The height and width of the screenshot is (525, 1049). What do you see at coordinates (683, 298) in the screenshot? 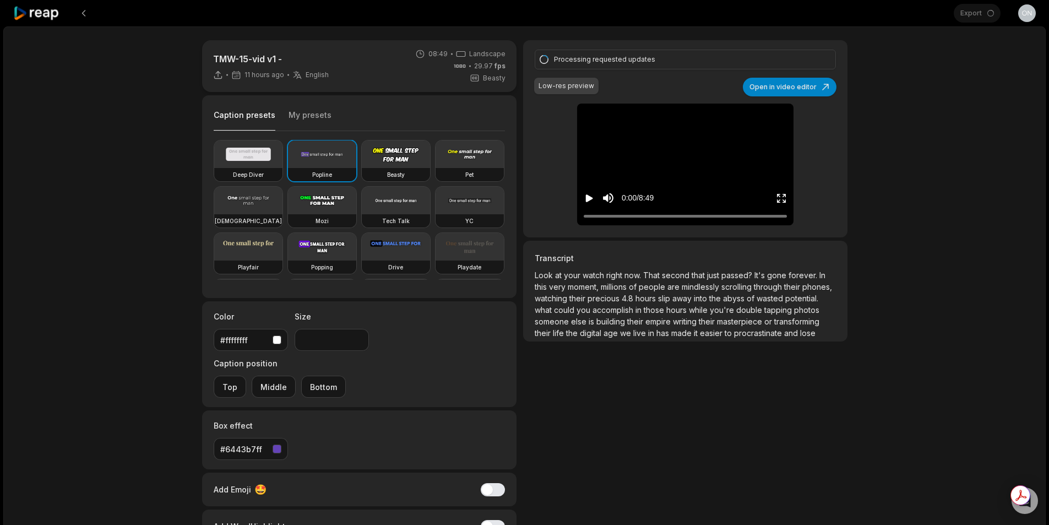
I see `span: away` at bounding box center [683, 298].